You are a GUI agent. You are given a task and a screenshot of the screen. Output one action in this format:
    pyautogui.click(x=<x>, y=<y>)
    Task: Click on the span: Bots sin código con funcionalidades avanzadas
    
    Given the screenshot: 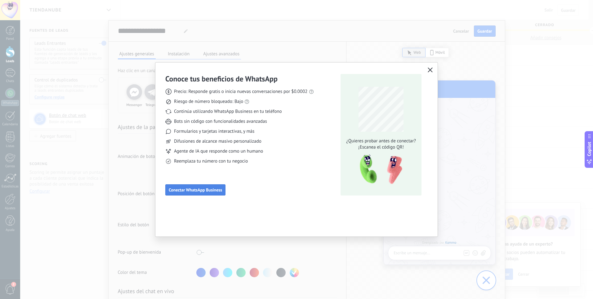 What is the action you would take?
    pyautogui.click(x=221, y=121)
    